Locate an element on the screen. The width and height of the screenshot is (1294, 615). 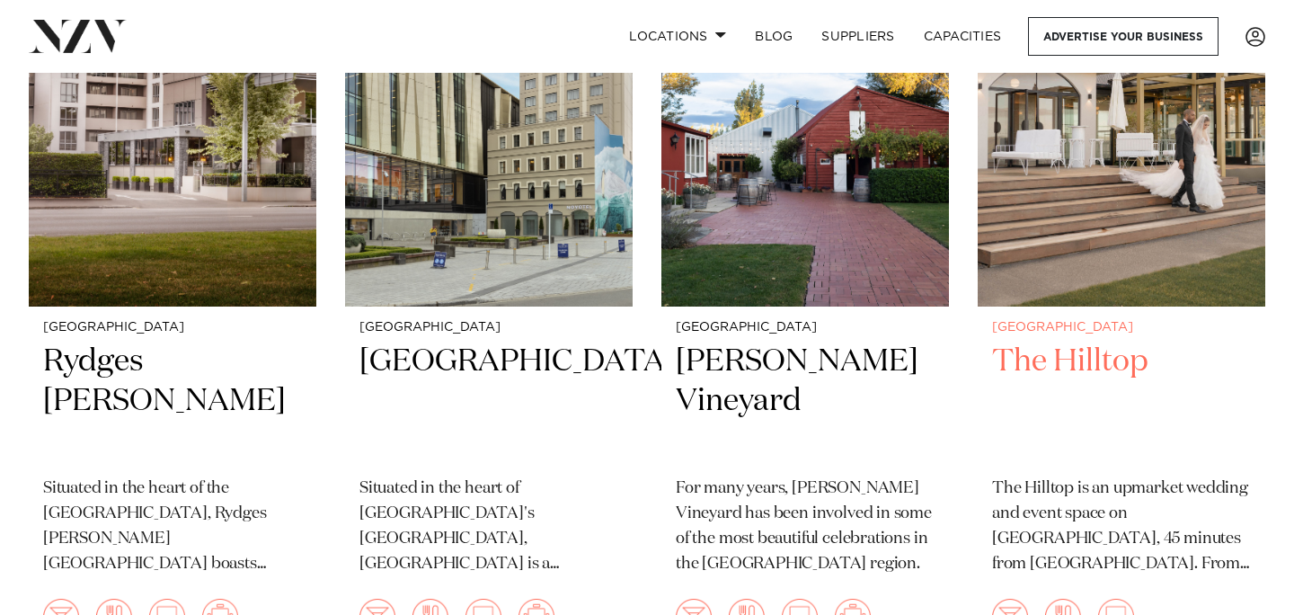
a: Locations is located at coordinates (678, 36).